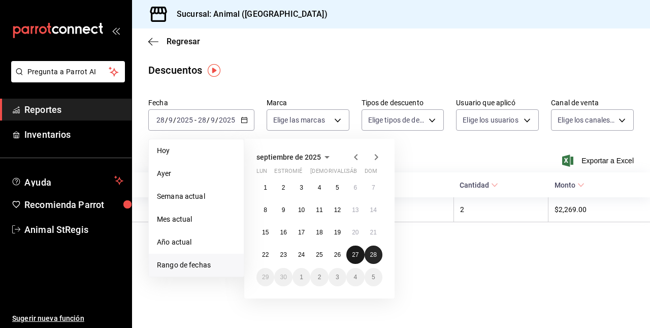  Describe the element at coordinates (196, 242) in the screenshot. I see `span: Año actual` at that location.